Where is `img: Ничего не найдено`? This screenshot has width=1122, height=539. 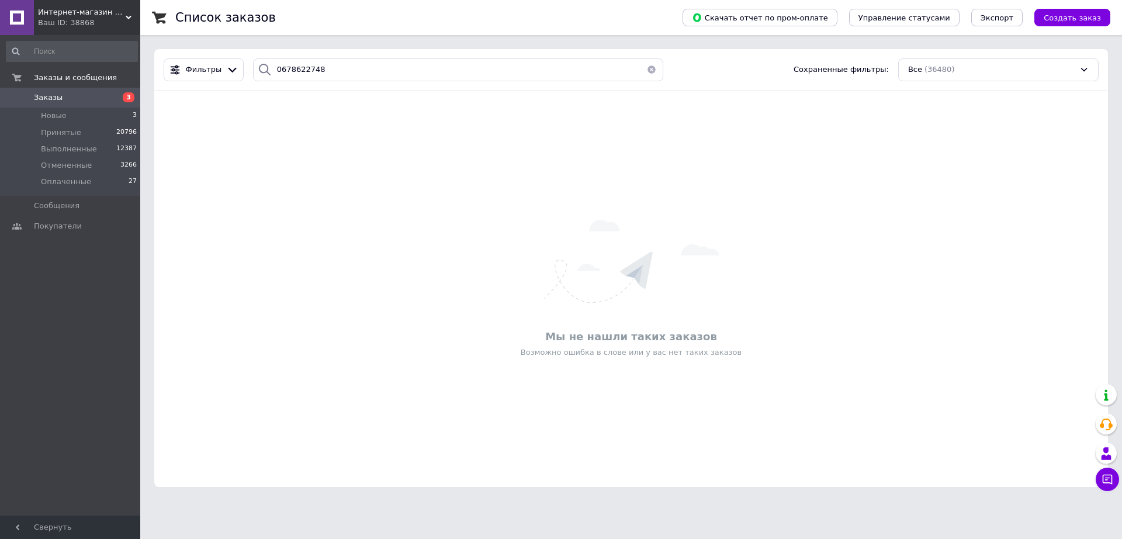
img: Ничего не найдено is located at coordinates (631, 261).